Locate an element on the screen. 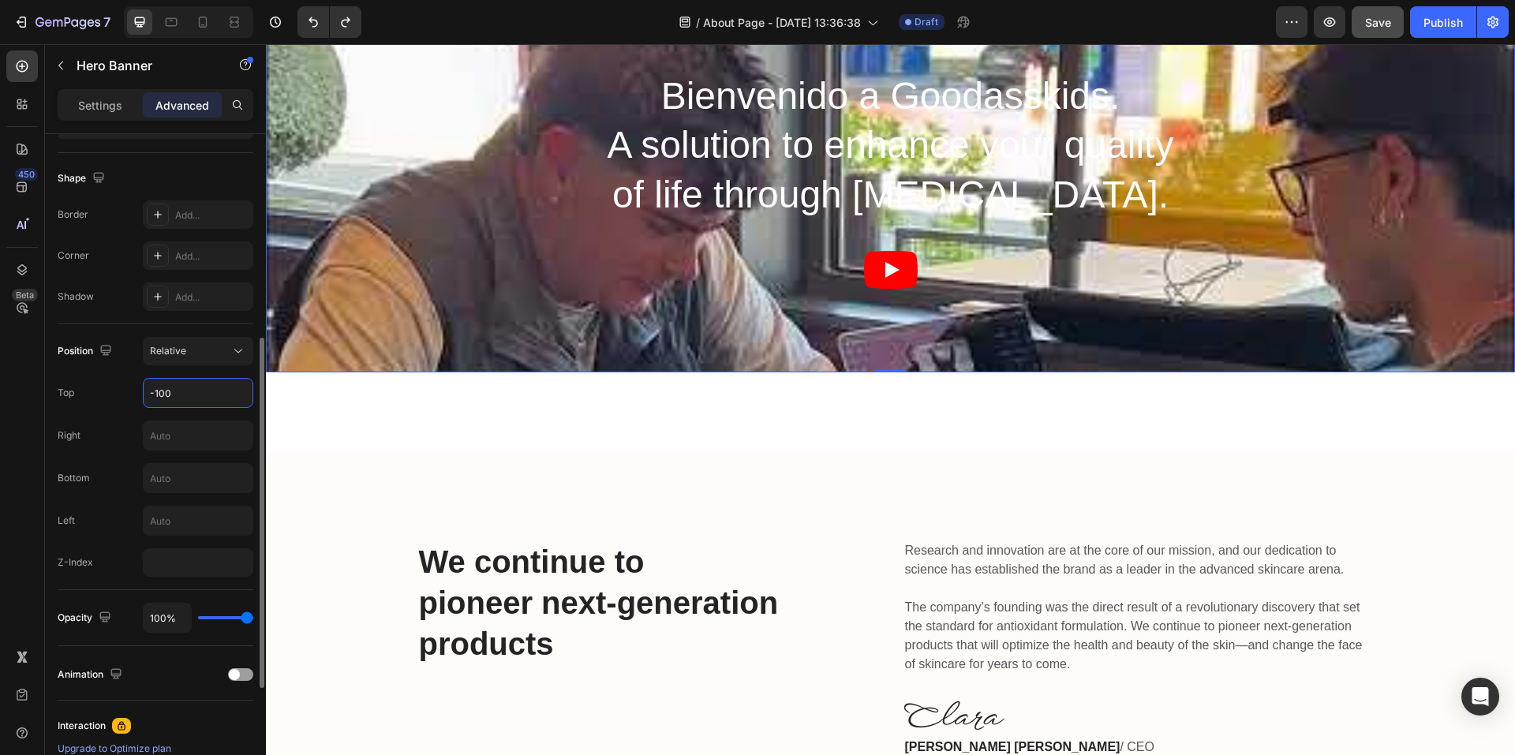 This screenshot has height=755, width=1515. div: 450 is located at coordinates (26, 174).